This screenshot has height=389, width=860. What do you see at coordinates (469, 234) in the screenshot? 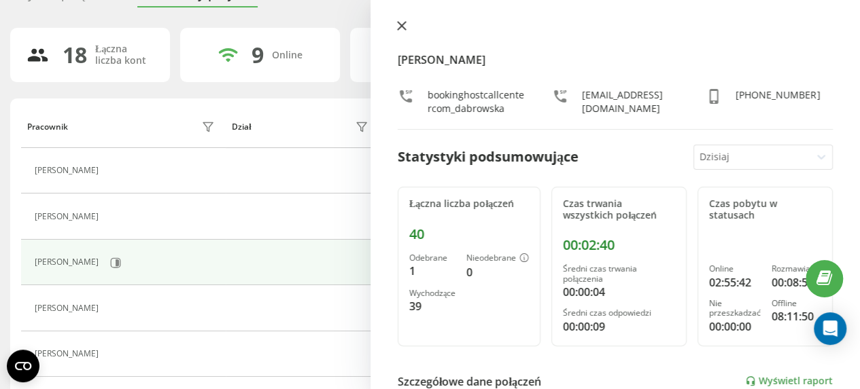
I see `div: 40` at bounding box center [469, 234].